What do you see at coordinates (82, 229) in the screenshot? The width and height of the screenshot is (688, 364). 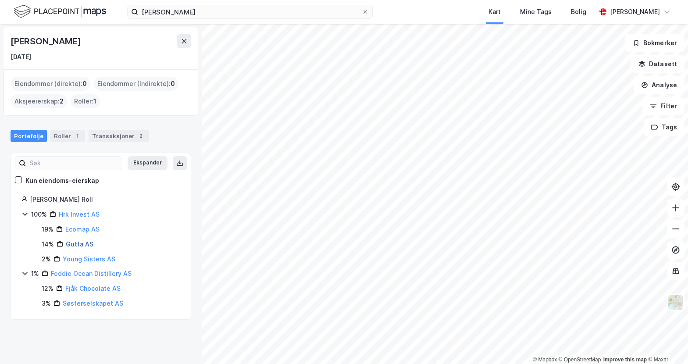 I see `a: Ecomap AS` at bounding box center [82, 229].